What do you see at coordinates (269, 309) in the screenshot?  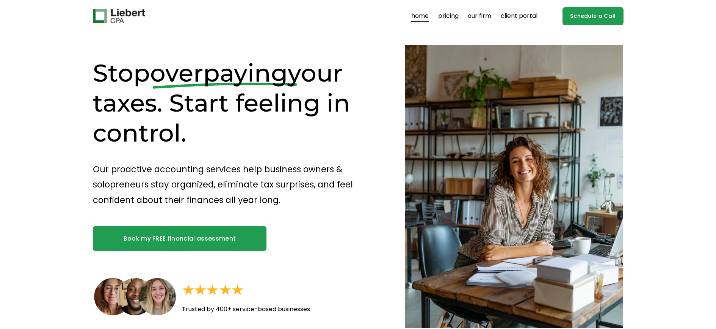 I see `p: Trusted by 400+ service-based businesses` at bounding box center [269, 309].